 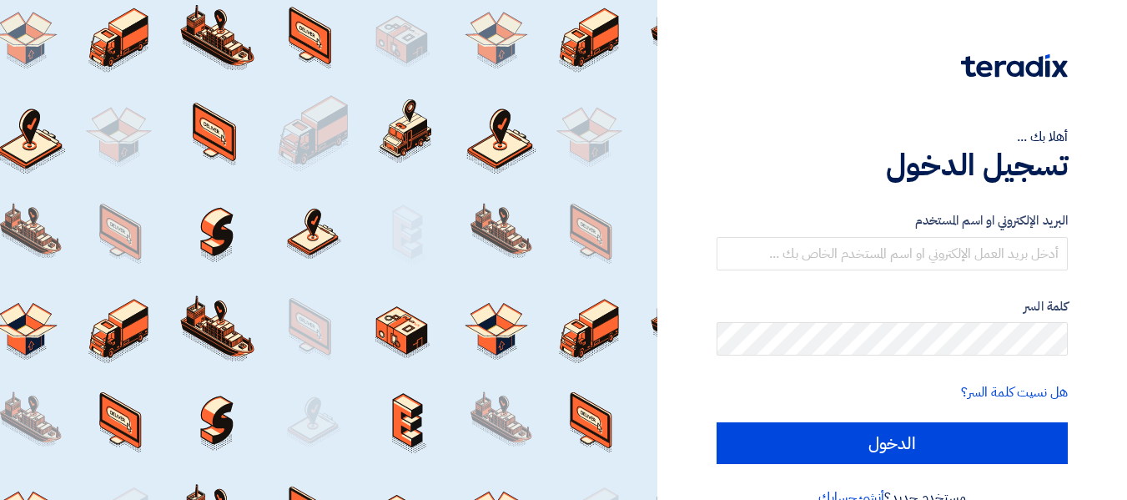 What do you see at coordinates (891, 137) in the screenshot?
I see `div: أهلا بك ...` at bounding box center [891, 137].